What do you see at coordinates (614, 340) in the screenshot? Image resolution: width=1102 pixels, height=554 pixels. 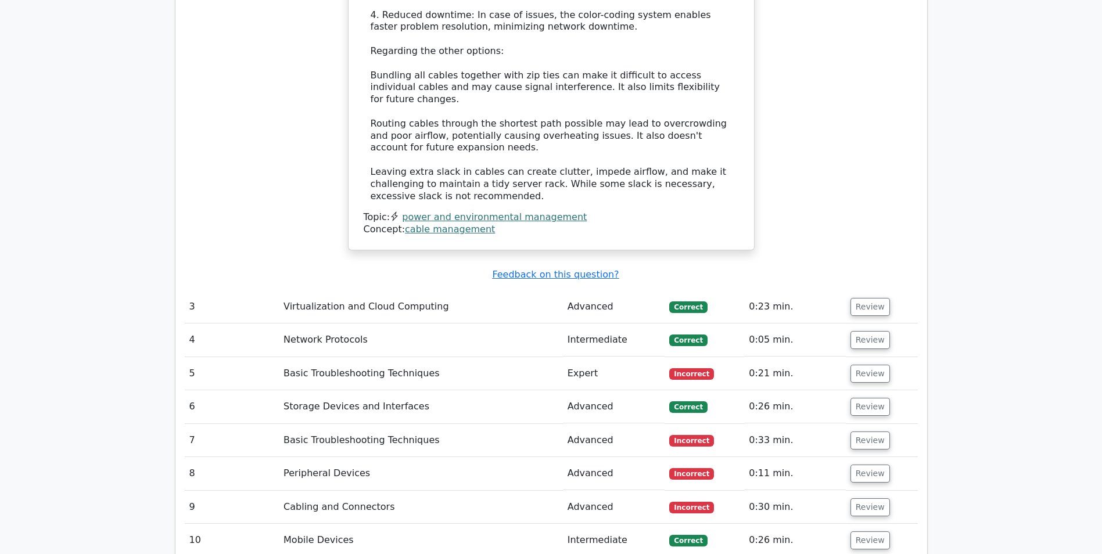 I see `td: Intermediate` at bounding box center [614, 340].